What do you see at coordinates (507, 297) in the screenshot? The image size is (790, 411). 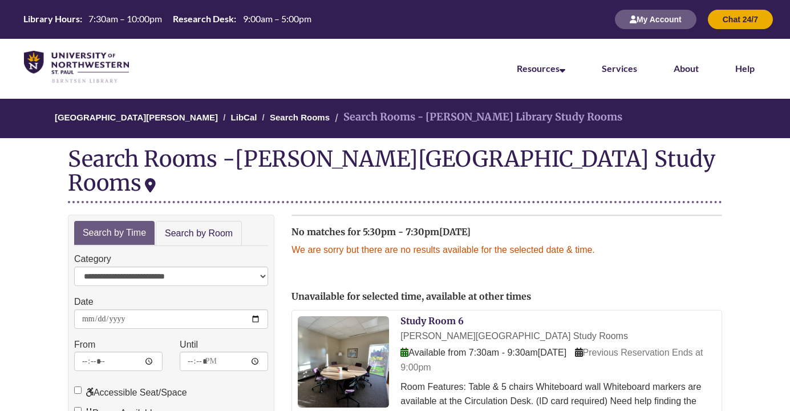 I see `h2: Unavailable for selected time, available at other times` at bounding box center [507, 297].